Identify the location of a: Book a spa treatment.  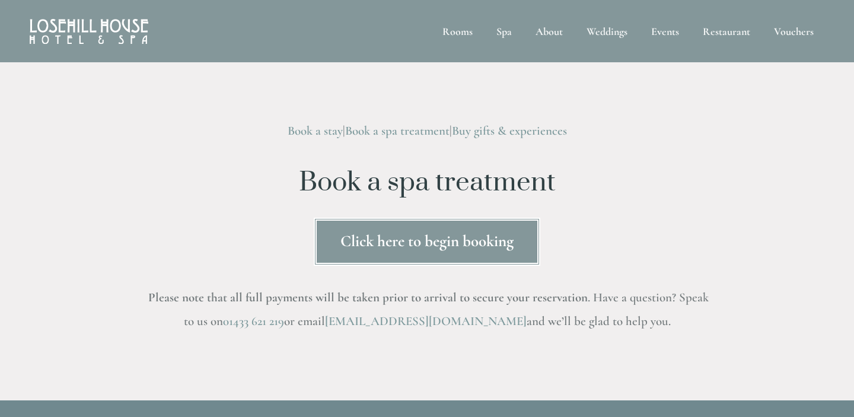
(397, 130).